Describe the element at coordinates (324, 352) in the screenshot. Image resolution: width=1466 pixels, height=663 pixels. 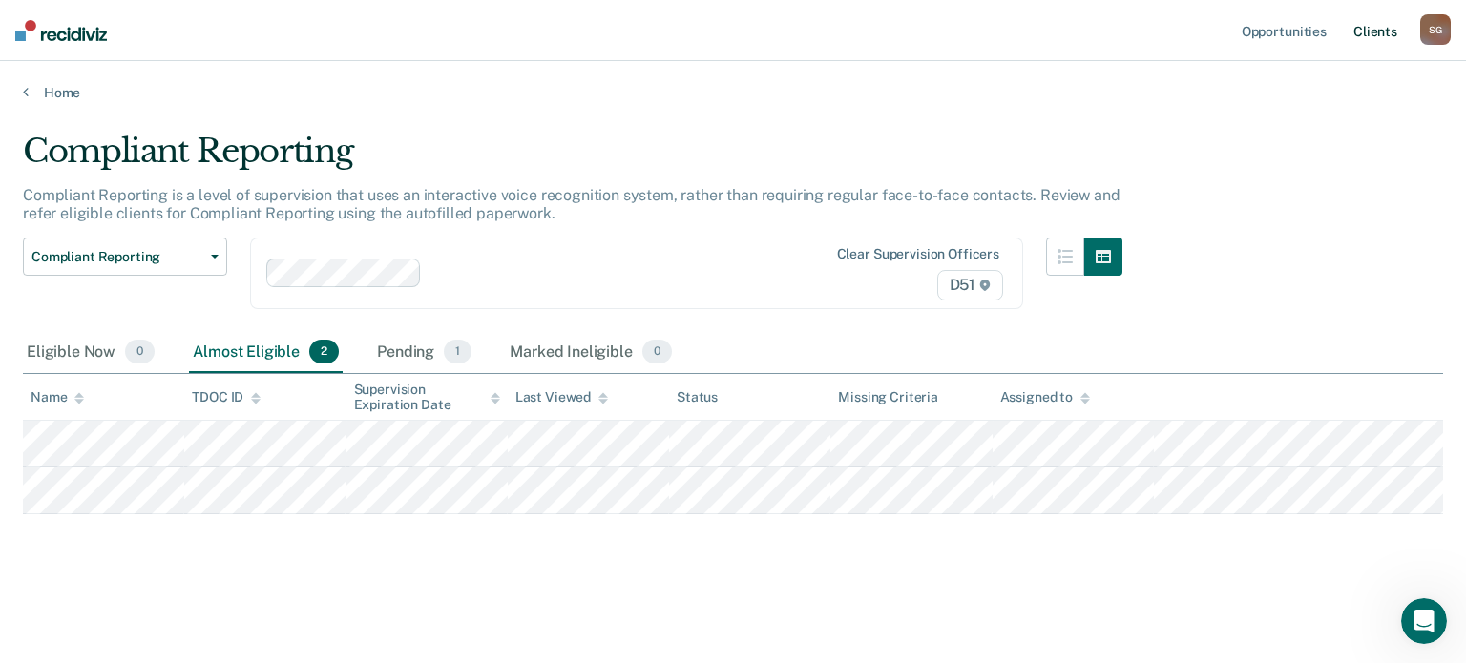
I see `span: 2` at that location.